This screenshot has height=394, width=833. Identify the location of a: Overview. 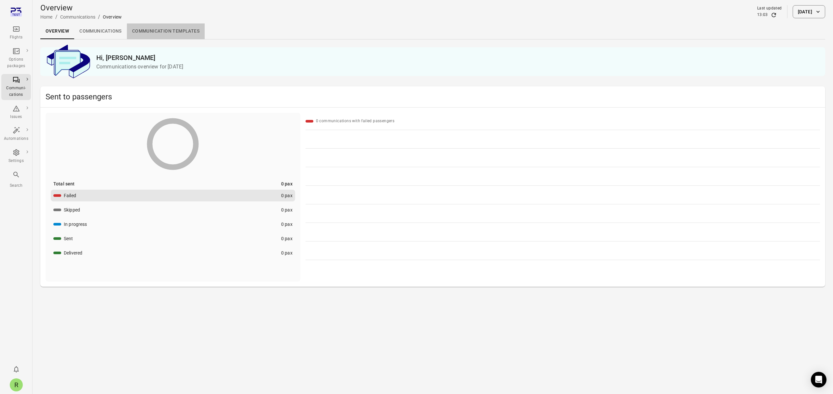
(57, 31).